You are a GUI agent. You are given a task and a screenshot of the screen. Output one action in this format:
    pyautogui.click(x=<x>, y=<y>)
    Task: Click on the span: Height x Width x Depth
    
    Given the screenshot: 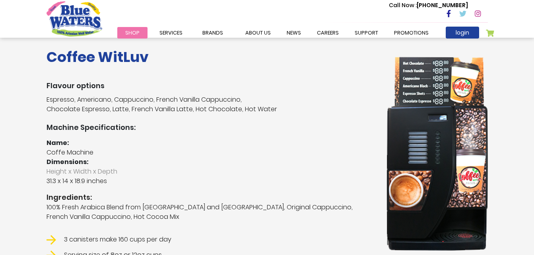 What is the action you would take?
    pyautogui.click(x=210, y=172)
    